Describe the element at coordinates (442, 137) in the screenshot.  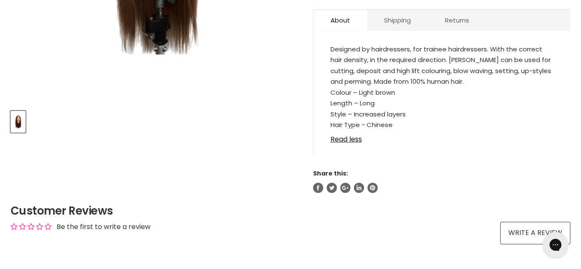
I see `a: Read less` at that location.